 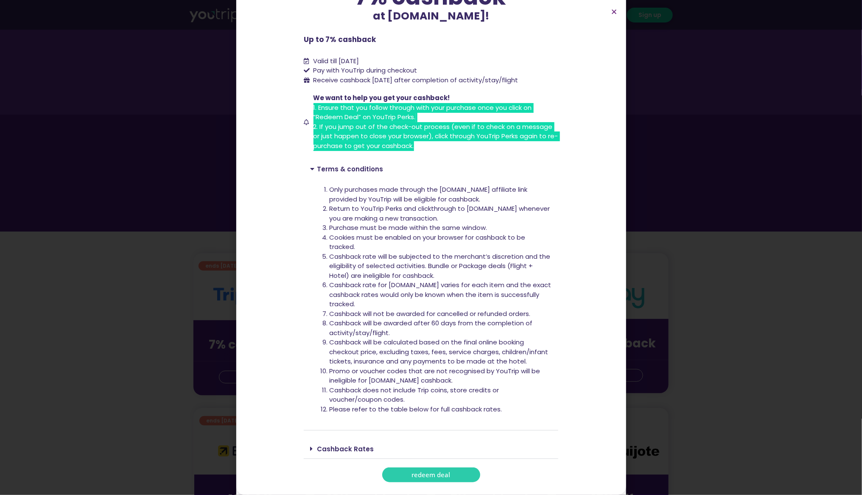 I want to click on span: 2. If you jump out of the check-out process (even if to check on a message or just happen to clos..., so click(x=436, y=136).